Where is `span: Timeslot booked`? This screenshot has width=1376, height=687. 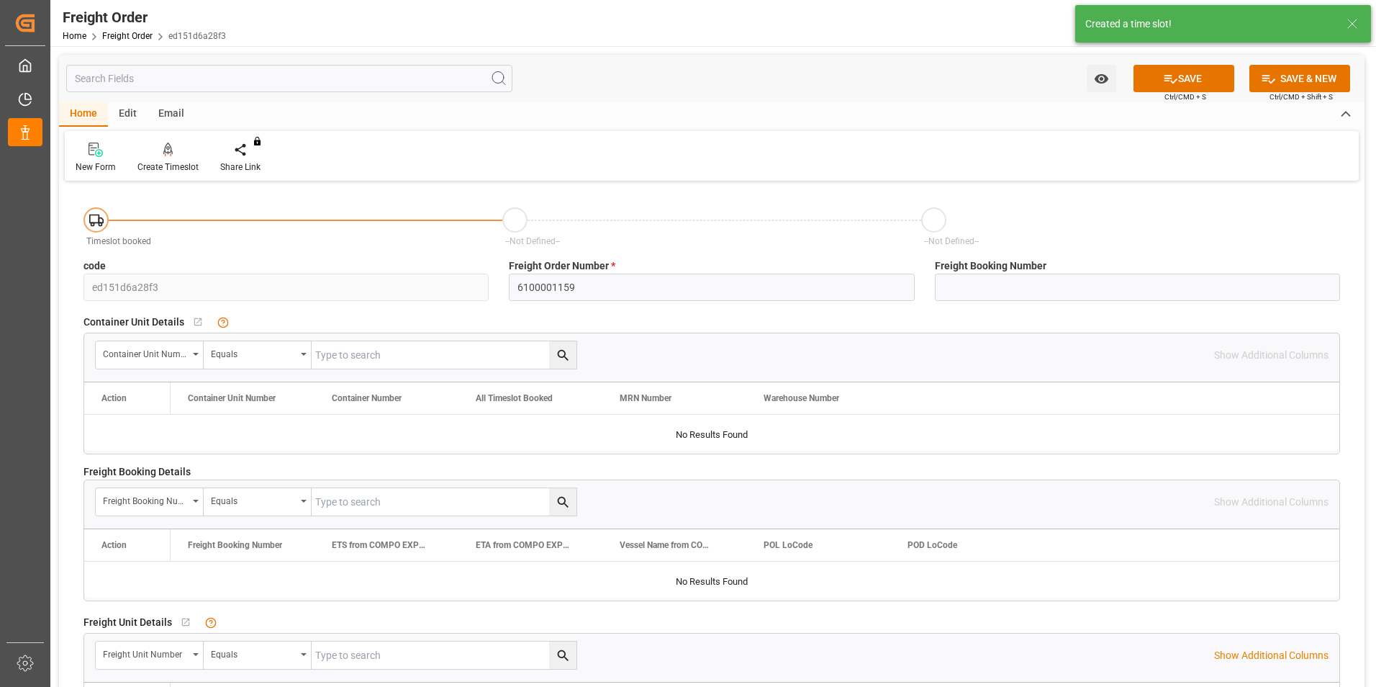 span: Timeslot booked is located at coordinates (119, 241).